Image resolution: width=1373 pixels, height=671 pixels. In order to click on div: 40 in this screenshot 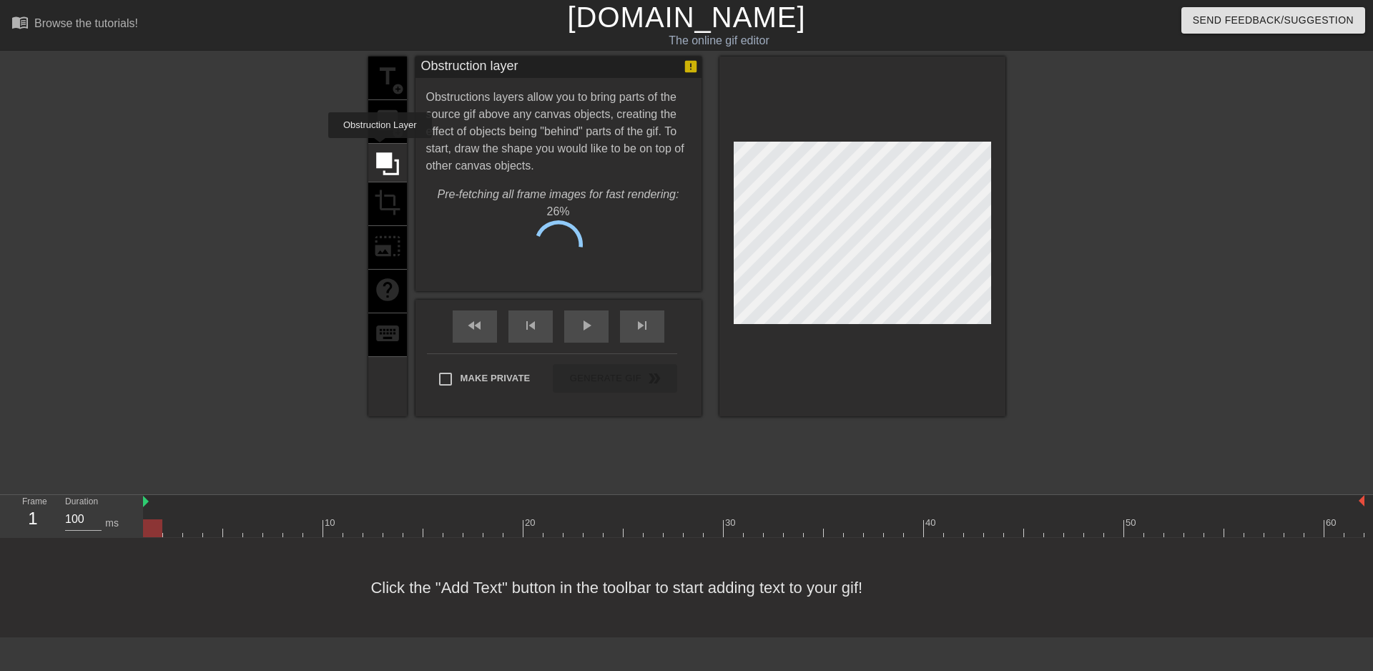, I will do `click(932, 523)`.